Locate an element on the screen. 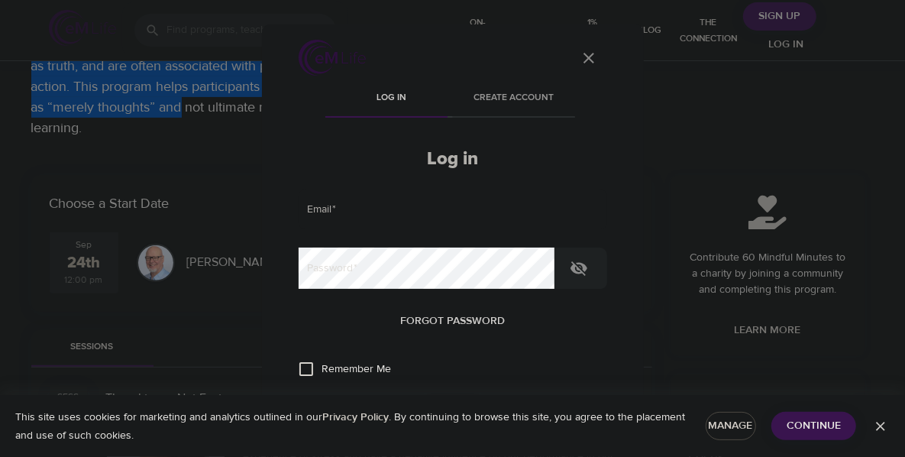  span: Remember Me is located at coordinates (357, 369).